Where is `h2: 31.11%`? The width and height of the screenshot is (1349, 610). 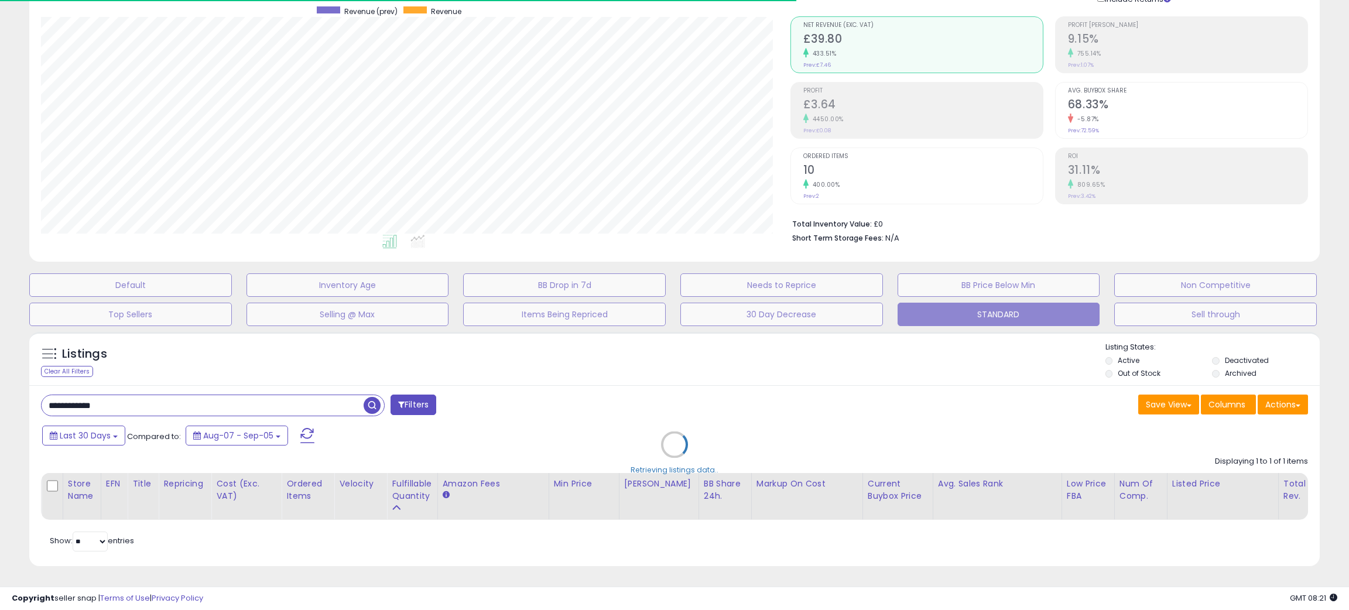
h2: 31.11% is located at coordinates (1187, 171).